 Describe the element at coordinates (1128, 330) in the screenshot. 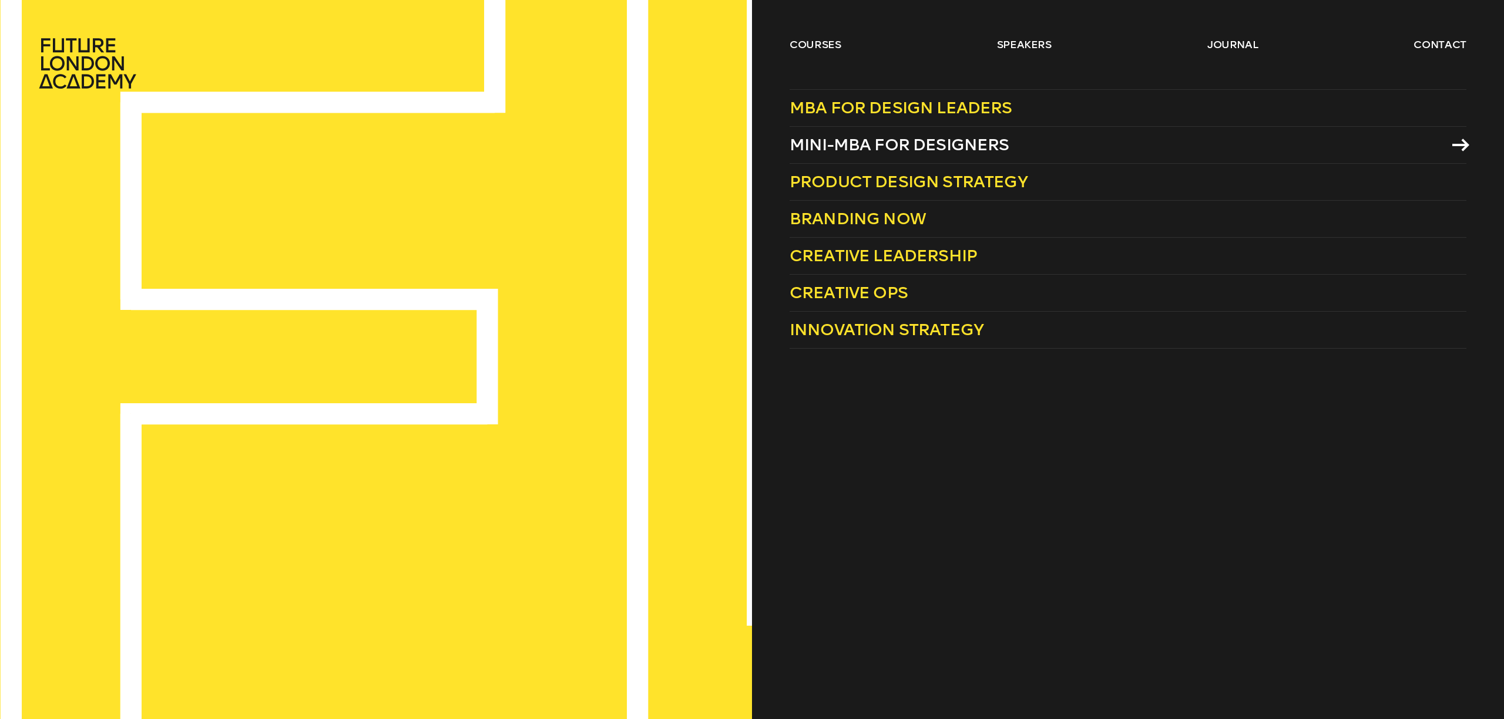

I see `a: Innovation Strategy` at that location.